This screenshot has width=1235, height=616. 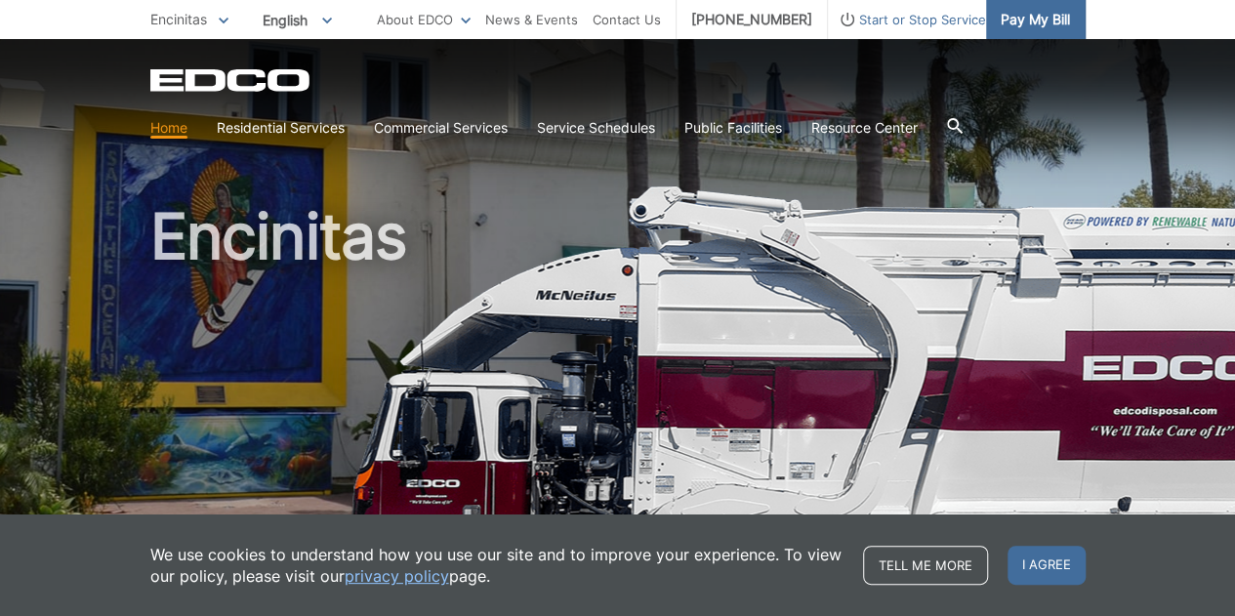 I want to click on span: Pay My Bill, so click(x=1035, y=20).